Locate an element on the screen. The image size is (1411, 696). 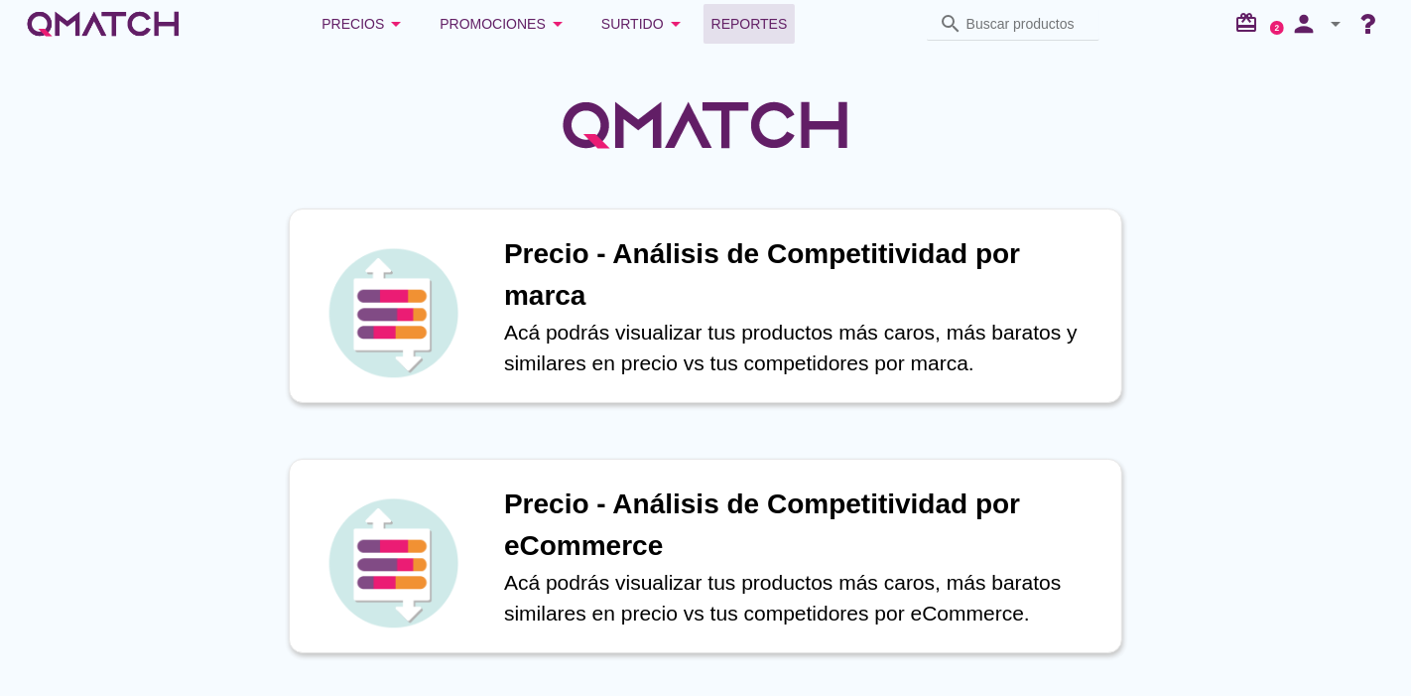
a: Reportes is located at coordinates (749, 24).